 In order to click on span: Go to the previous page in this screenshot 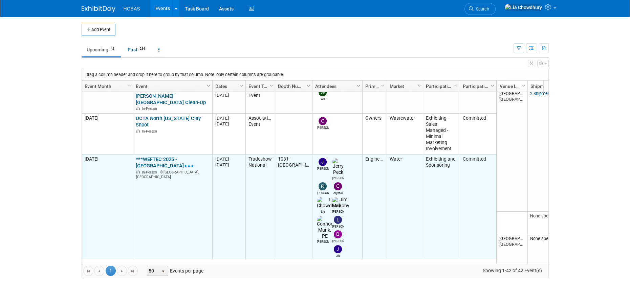, I will do `click(99, 272)`.